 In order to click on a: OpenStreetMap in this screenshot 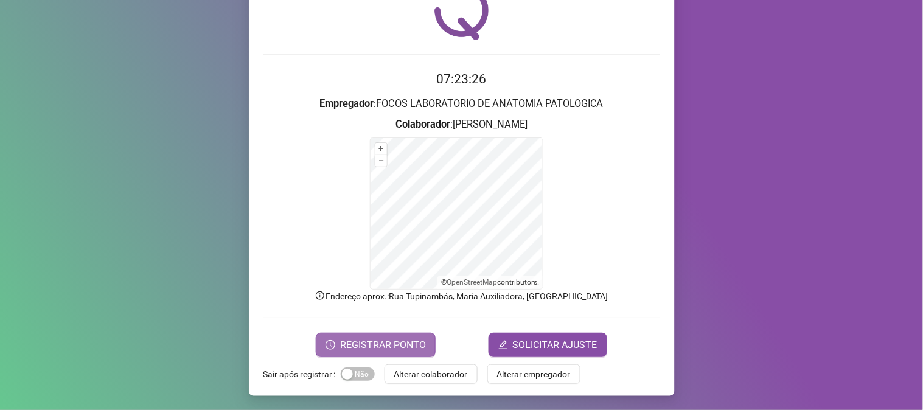, I will do `click(472, 282)`.